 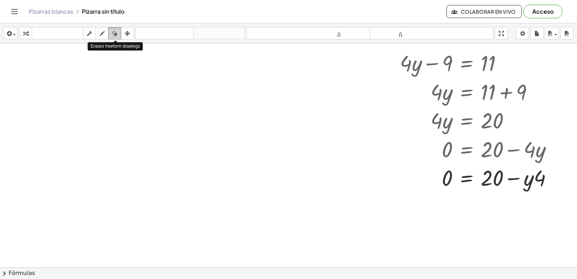 What do you see at coordinates (164, 33) in the screenshot?
I see `font: deshacer` at bounding box center [164, 33].